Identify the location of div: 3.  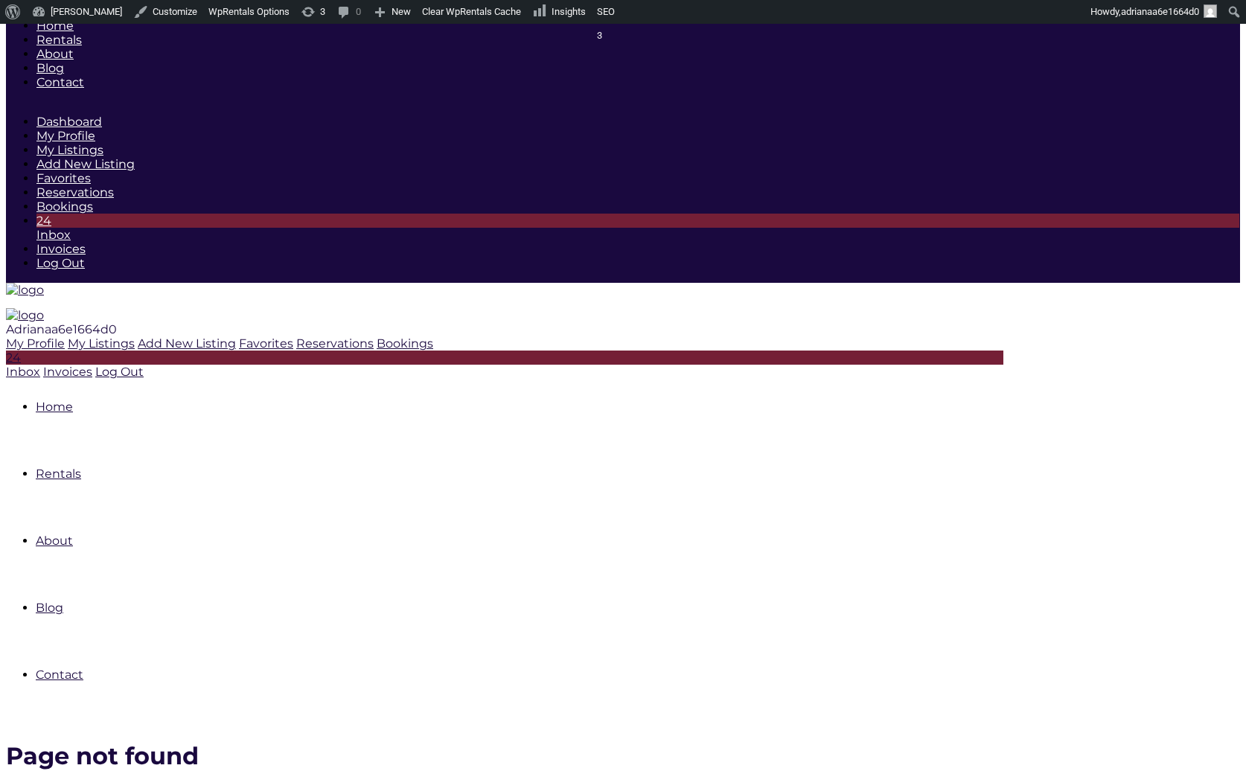
(606, 36).